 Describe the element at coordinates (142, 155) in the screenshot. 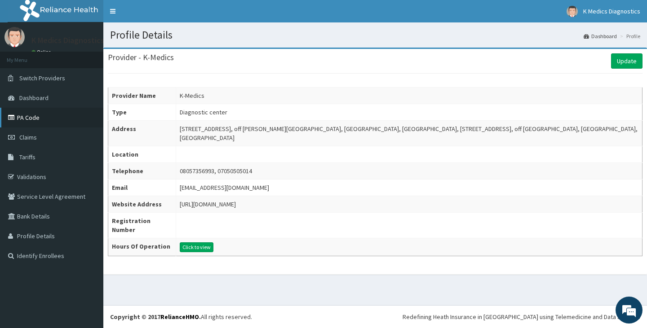

I see `th: Location` at that location.